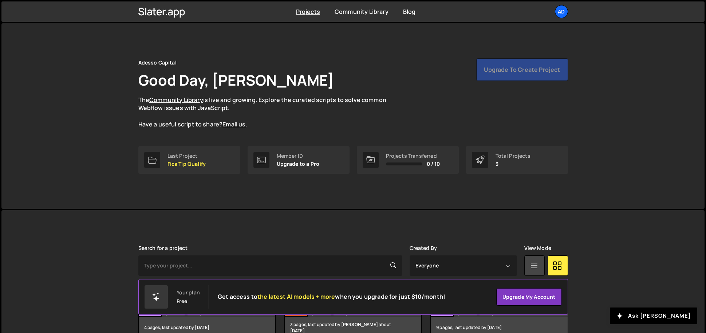  What do you see at coordinates (538, 248) in the screenshot?
I see `label: View Mode` at bounding box center [538, 248].